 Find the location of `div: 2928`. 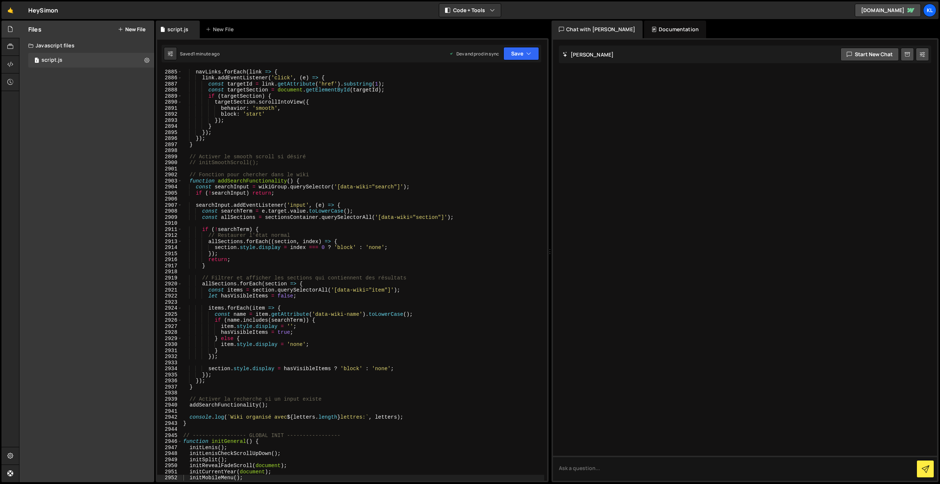

div: 2928 is located at coordinates (170, 332).